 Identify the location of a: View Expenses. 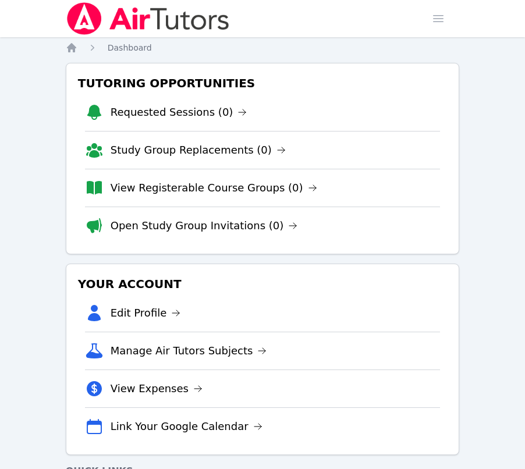
(156, 389).